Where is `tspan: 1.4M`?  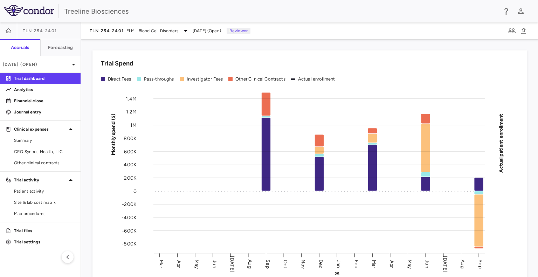 tspan: 1.4M is located at coordinates (131, 98).